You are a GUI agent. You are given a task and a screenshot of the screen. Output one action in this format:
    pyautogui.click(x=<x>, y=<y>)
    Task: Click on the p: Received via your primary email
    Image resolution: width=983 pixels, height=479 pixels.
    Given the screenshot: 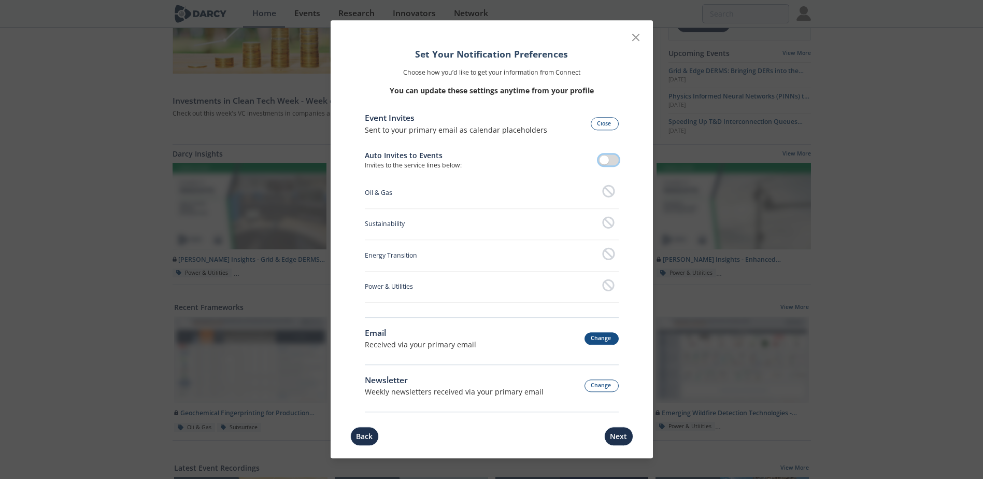 What is the action you would take?
    pyautogui.click(x=420, y=345)
    